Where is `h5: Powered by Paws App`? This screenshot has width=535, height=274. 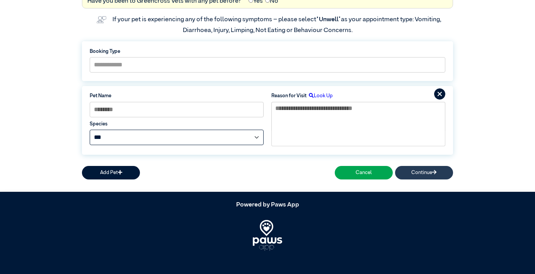 h5: Powered by Paws App is located at coordinates (267, 205).